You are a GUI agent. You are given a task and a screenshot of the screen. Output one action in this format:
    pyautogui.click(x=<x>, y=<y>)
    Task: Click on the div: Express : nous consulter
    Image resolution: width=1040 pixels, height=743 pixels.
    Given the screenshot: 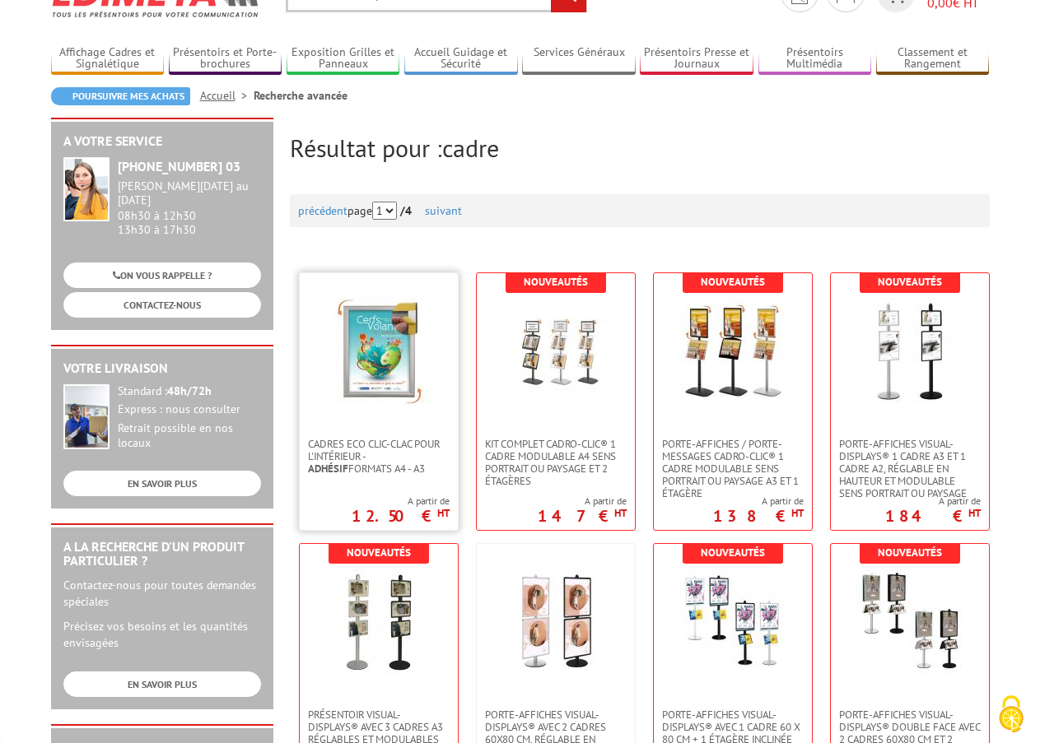 What is the action you would take?
    pyautogui.click(x=189, y=410)
    